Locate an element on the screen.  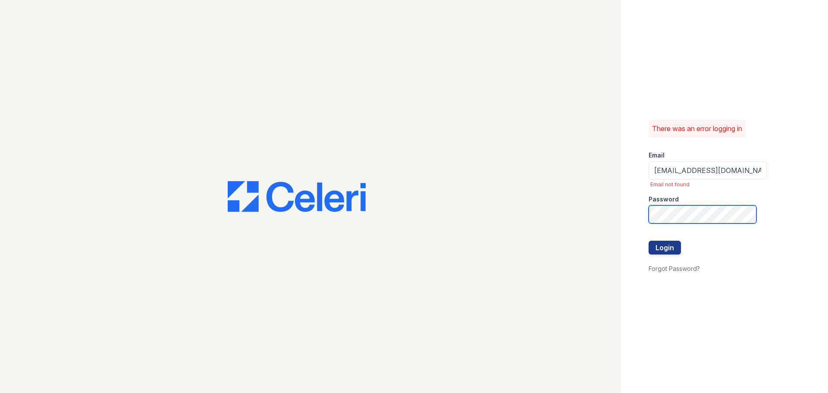
span: Email not found is located at coordinates (709, 185).